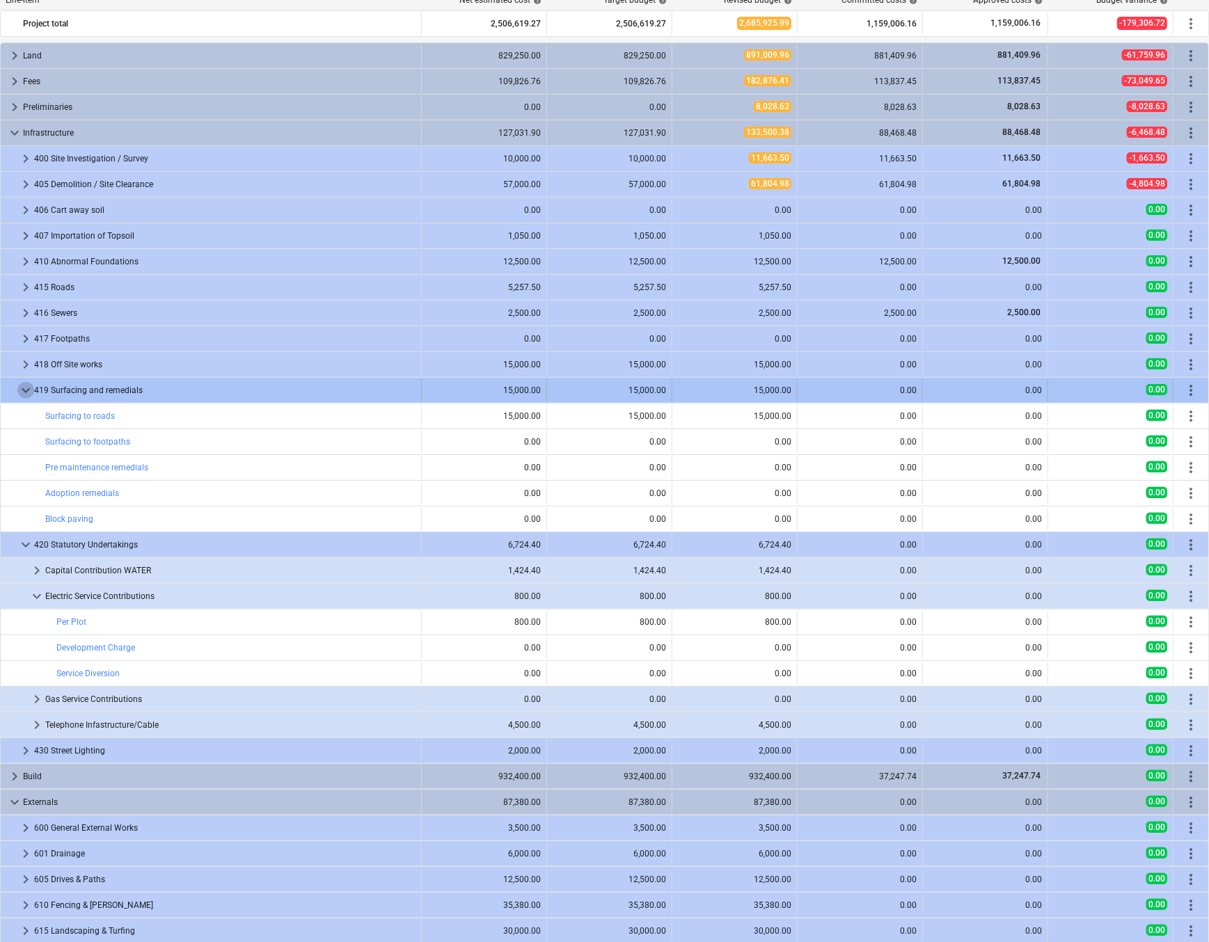  I want to click on a: Surfacing to roads, so click(80, 416).